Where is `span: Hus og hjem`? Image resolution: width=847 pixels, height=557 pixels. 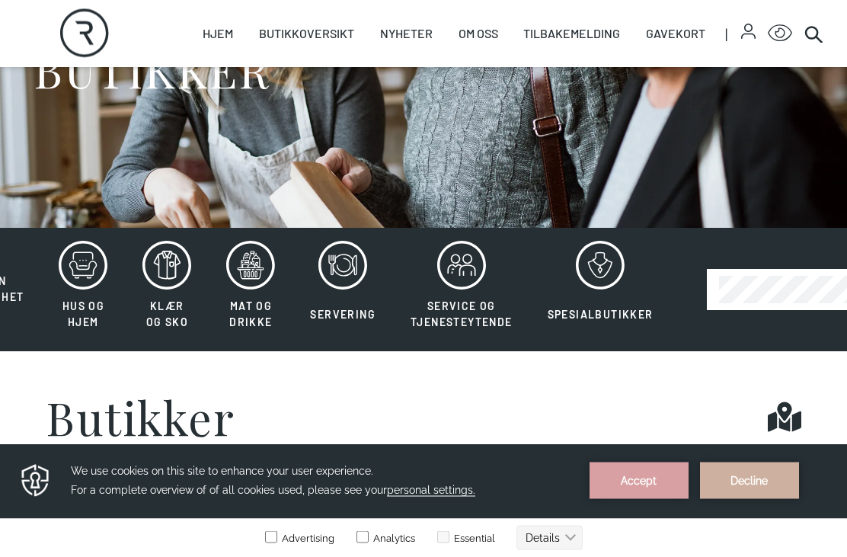 span: Hus og hjem is located at coordinates (83, 315).